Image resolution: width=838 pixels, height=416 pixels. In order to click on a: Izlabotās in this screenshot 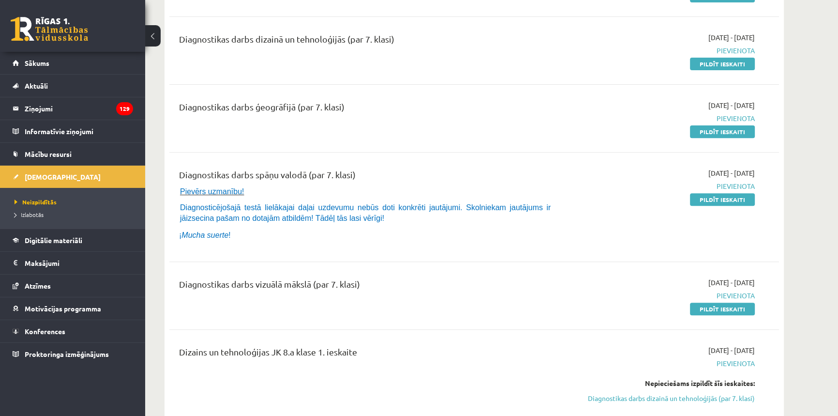, I will do `click(75, 214)`.